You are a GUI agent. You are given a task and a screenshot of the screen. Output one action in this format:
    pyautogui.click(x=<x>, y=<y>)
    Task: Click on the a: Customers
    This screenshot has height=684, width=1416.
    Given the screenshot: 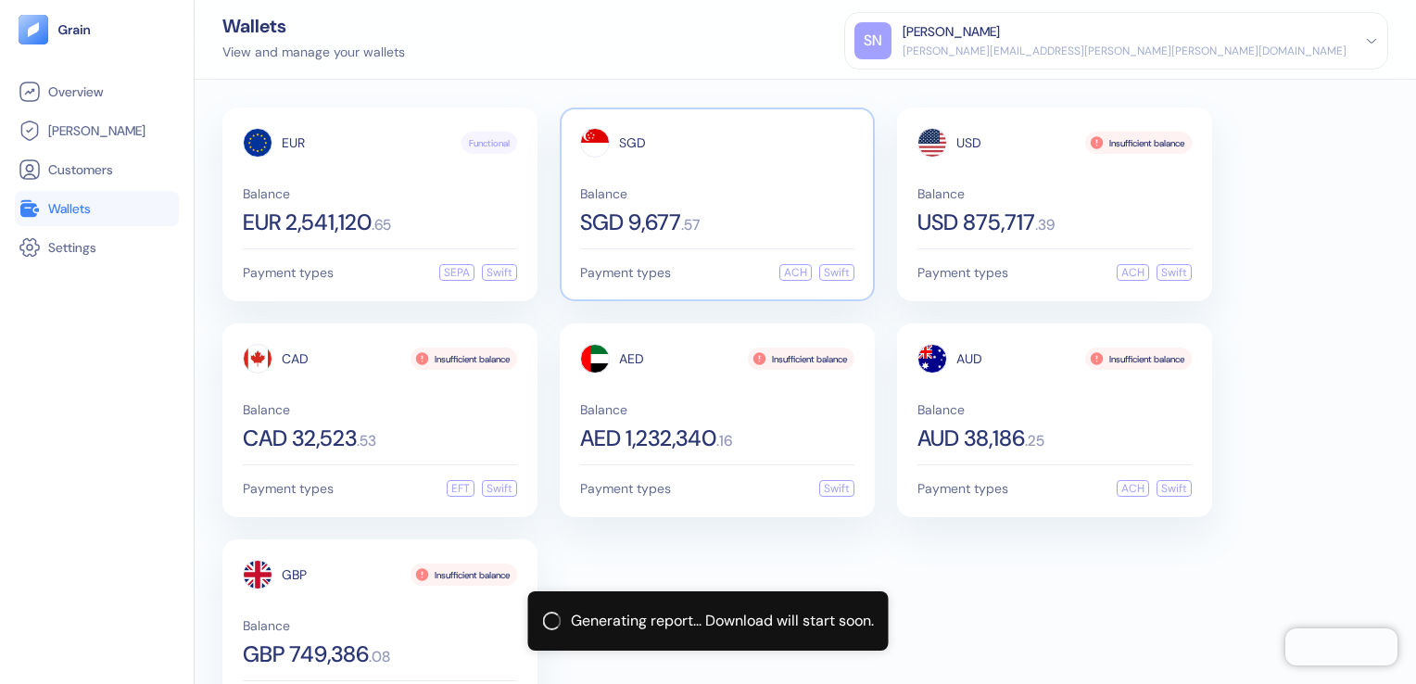 What is the action you would take?
    pyautogui.click(x=96, y=170)
    